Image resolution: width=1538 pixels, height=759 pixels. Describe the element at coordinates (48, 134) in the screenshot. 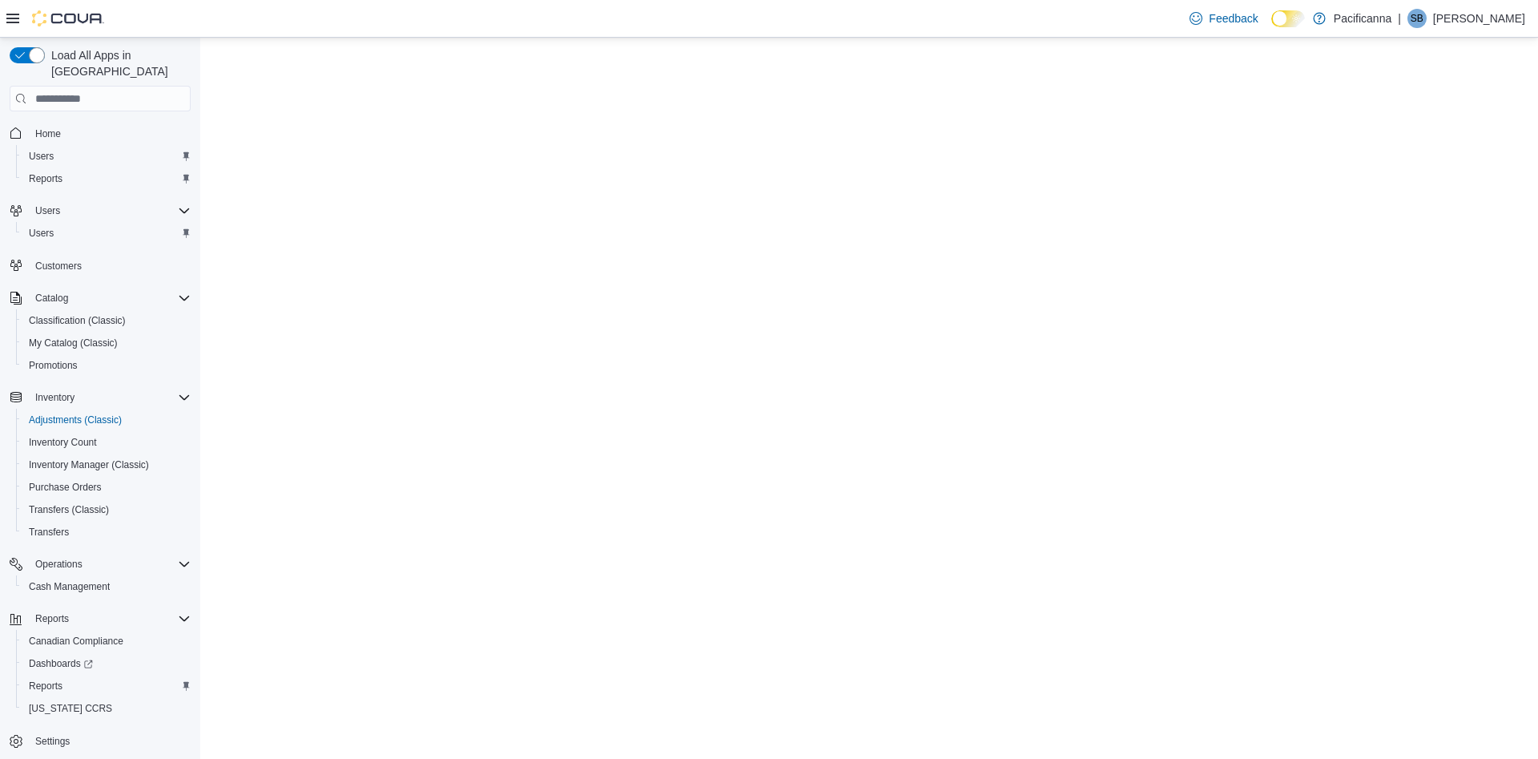

I see `a: Home` at that location.